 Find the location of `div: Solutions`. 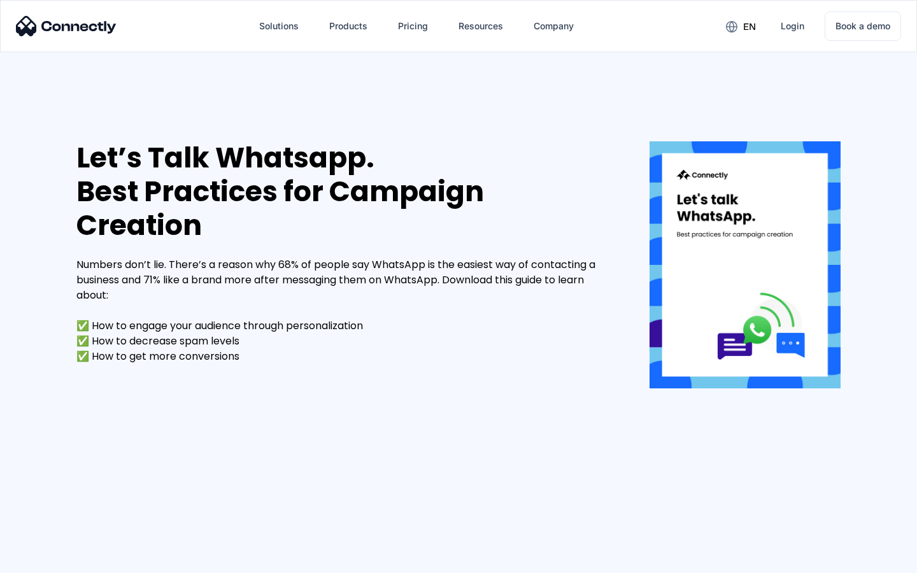

div: Solutions is located at coordinates (279, 26).